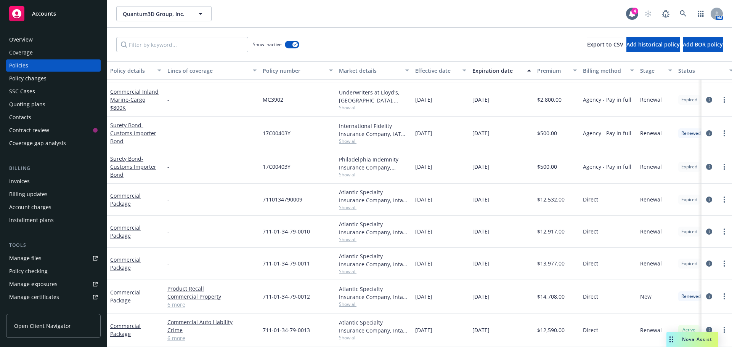 The width and height of the screenshot is (732, 347). What do you see at coordinates (28, 194) in the screenshot?
I see `div: Billing updates` at bounding box center [28, 194].